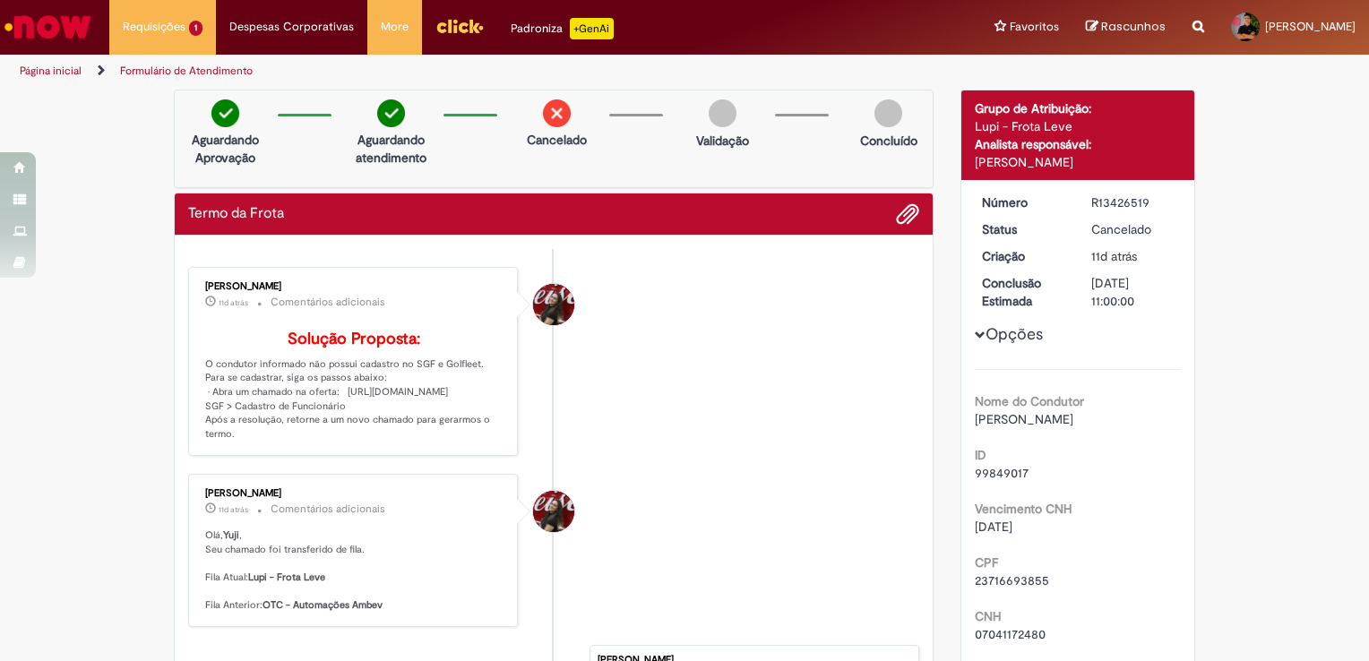  What do you see at coordinates (394, 27) in the screenshot?
I see `span: More` at bounding box center [394, 27].